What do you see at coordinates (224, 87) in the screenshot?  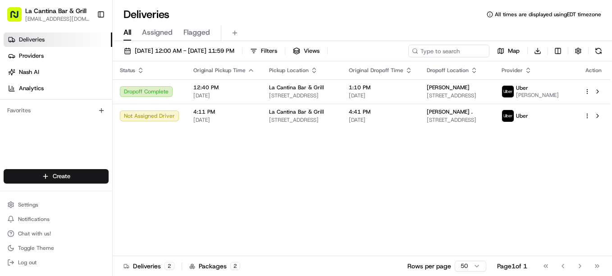 I see `span: 12:40 PM` at bounding box center [224, 87].